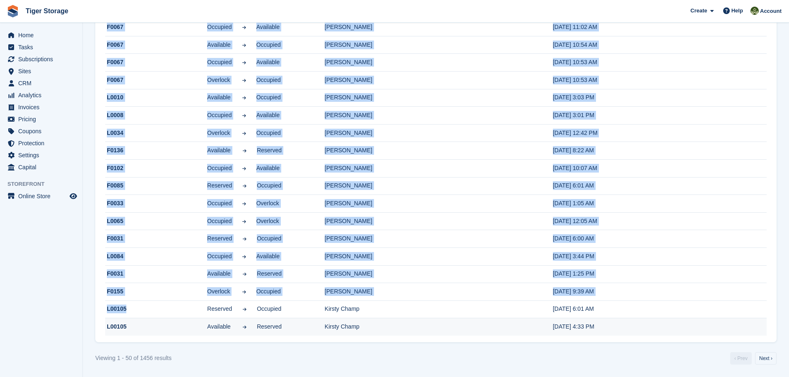  Describe the element at coordinates (43, 143) in the screenshot. I see `span: Protection` at that location.